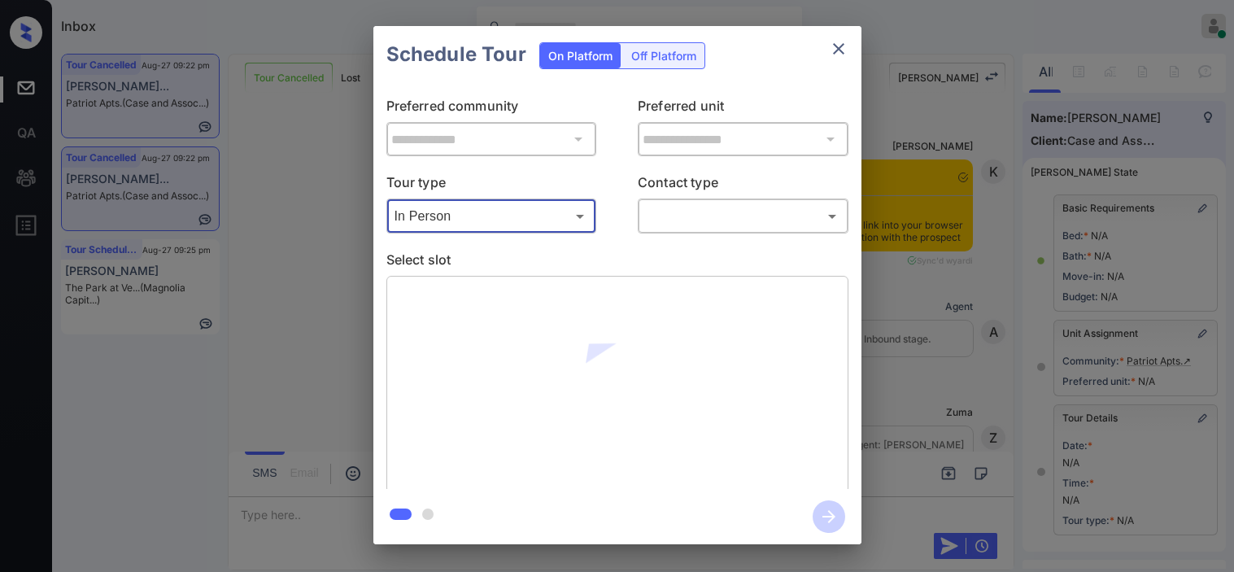  I want to click on p: Select slot, so click(618, 263).